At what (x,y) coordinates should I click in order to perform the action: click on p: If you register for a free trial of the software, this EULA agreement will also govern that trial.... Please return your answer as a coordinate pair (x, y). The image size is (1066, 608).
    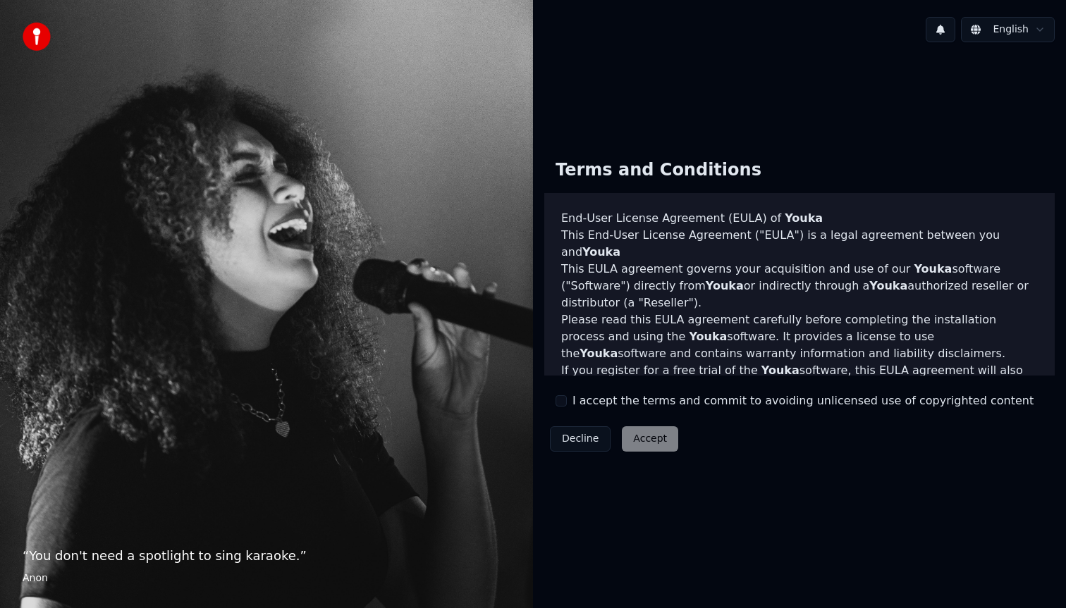
    Looking at the image, I should click on (799, 396).